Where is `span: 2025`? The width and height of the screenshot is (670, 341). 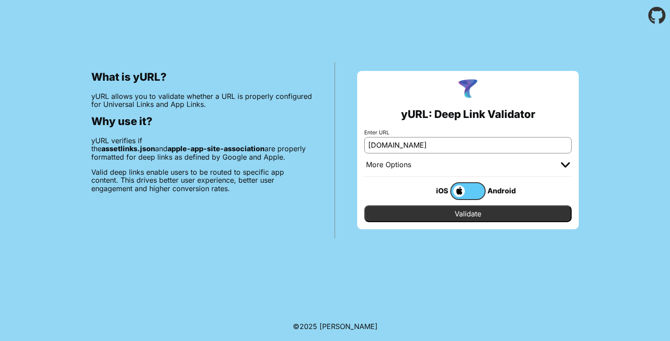 span: 2025 is located at coordinates (308, 326).